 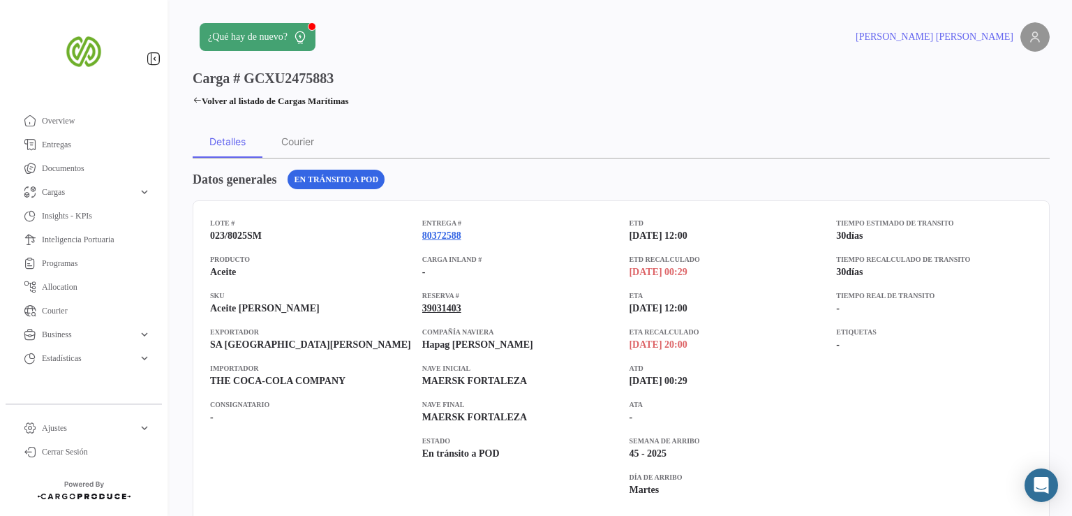 I want to click on span: ¿Qué hay de nuevo?, so click(x=248, y=37).